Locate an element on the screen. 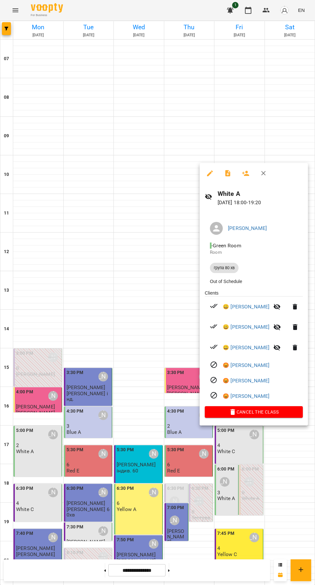  span: Cancel the class is located at coordinates (254, 412).